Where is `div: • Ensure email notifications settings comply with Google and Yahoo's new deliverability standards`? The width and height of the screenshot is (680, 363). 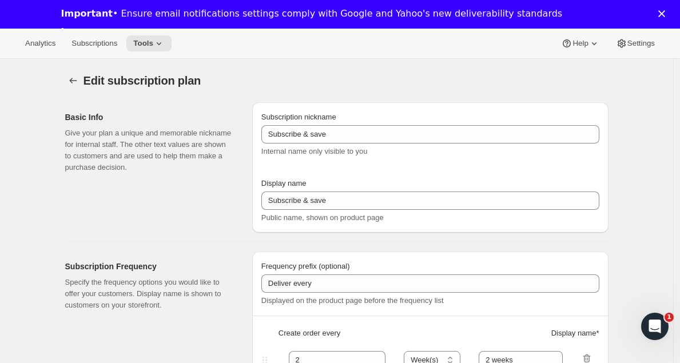
div: • Ensure email notifications settings comply with Google and Yahoo's new deliverability standards is located at coordinates (312, 14).